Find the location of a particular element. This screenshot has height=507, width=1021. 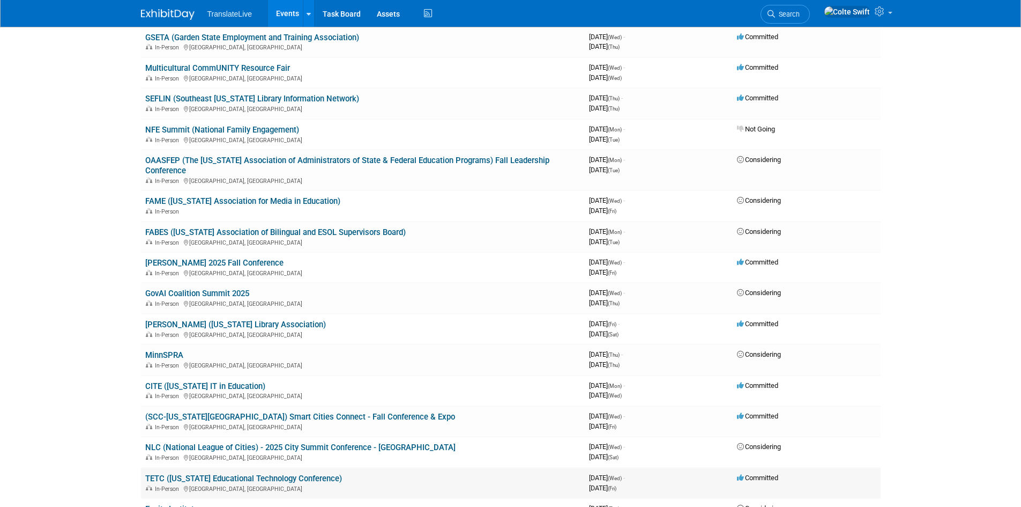

a: GSETA (Garden State Employment and Training Association) is located at coordinates (252, 38).